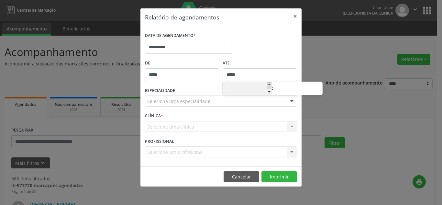 This screenshot has height=205, width=442. Describe the element at coordinates (159, 141) in the screenshot. I see `label: PROFISSIONAL` at that location.